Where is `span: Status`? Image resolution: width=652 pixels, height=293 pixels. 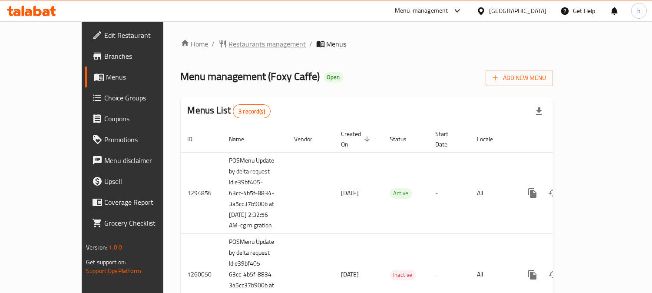
span: Status is located at coordinates (404, 139).